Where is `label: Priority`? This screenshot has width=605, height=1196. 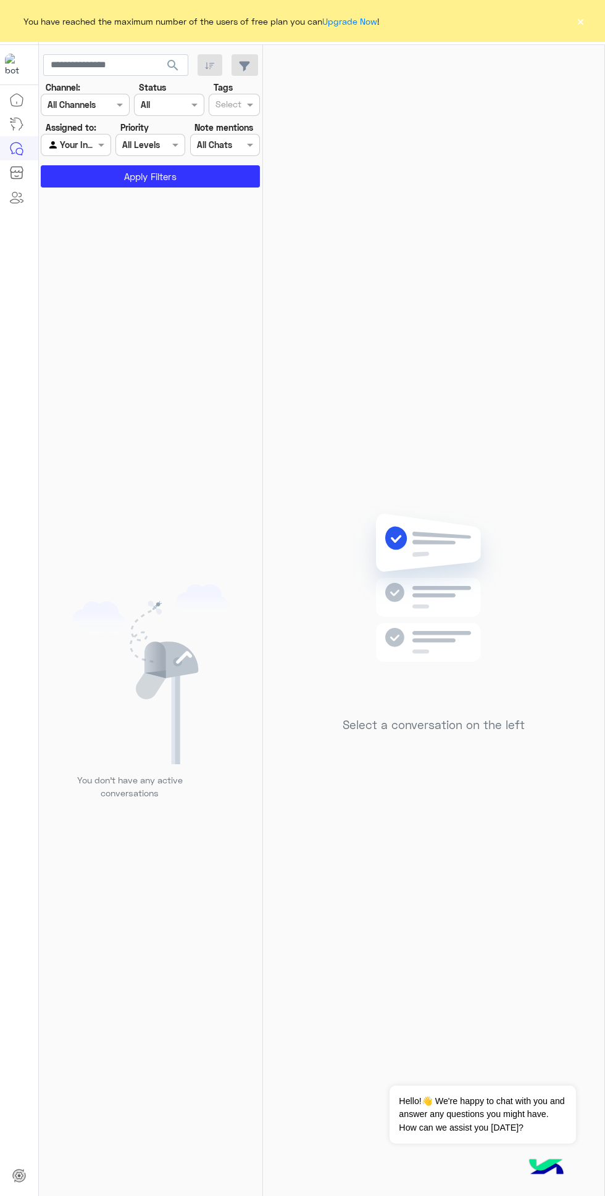
label: Priority is located at coordinates (134, 127).